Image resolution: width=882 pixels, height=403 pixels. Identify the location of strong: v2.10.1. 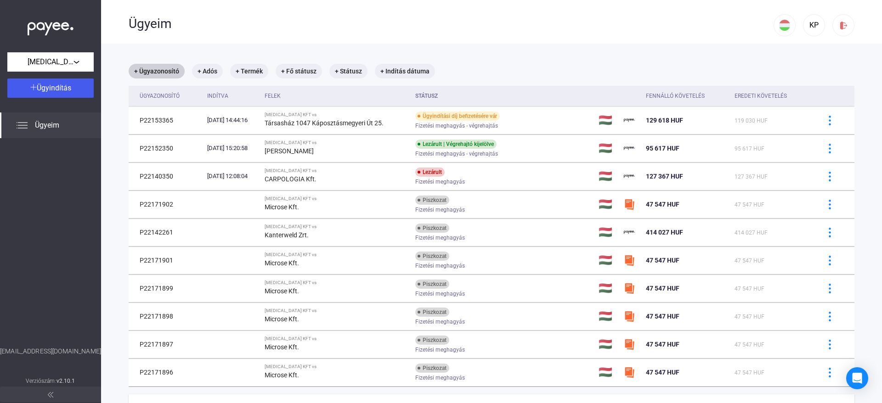
(66, 381).